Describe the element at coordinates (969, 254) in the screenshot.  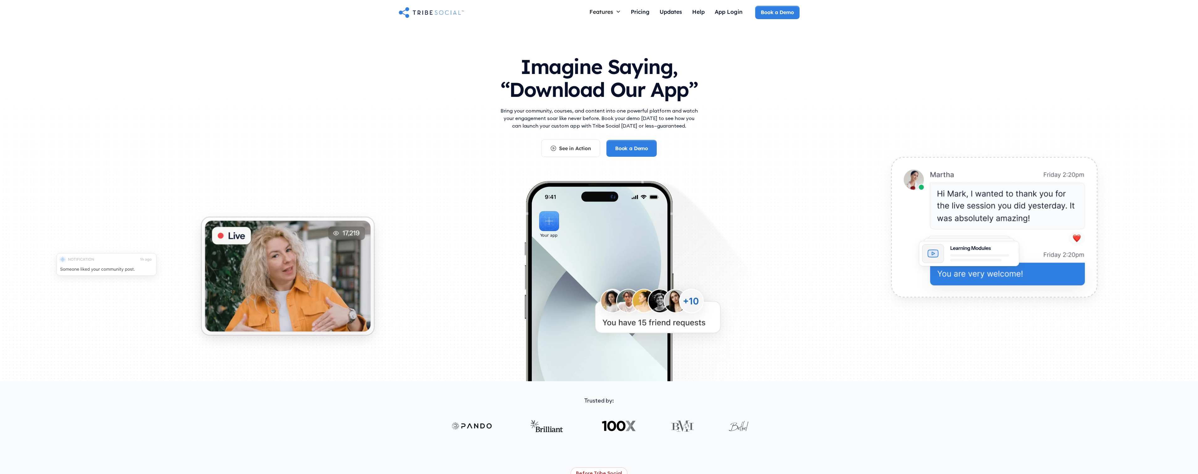
I see `img: An illustration of Learning Modules` at that location.